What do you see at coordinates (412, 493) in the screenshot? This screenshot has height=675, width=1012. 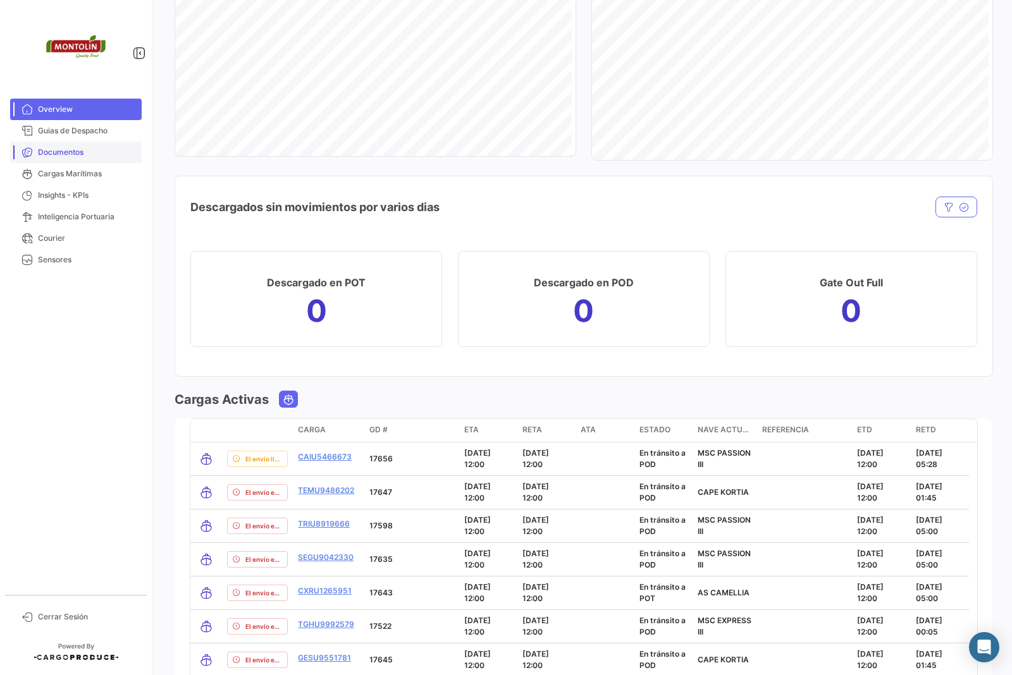 I see `p: 17647` at bounding box center [412, 493].